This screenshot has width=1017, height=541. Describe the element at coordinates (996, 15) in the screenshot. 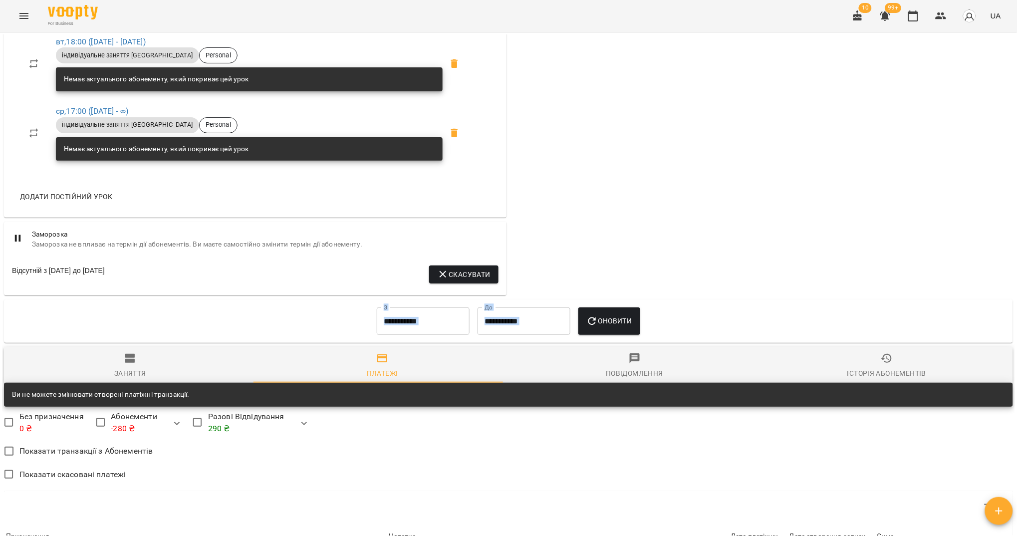

I see `button: UA` at that location.